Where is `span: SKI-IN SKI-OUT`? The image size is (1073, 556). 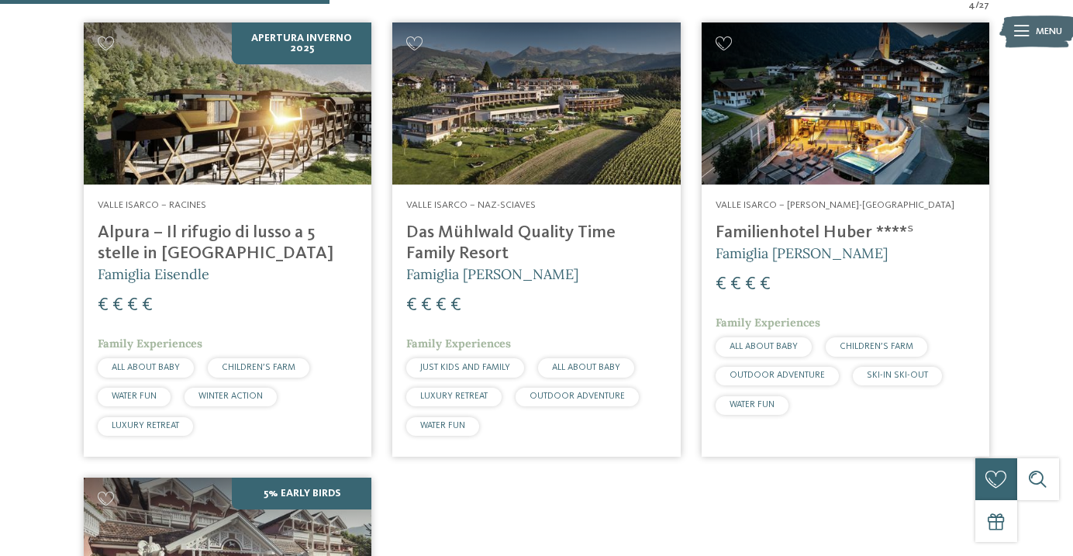 span: SKI-IN SKI-OUT is located at coordinates (897, 375).